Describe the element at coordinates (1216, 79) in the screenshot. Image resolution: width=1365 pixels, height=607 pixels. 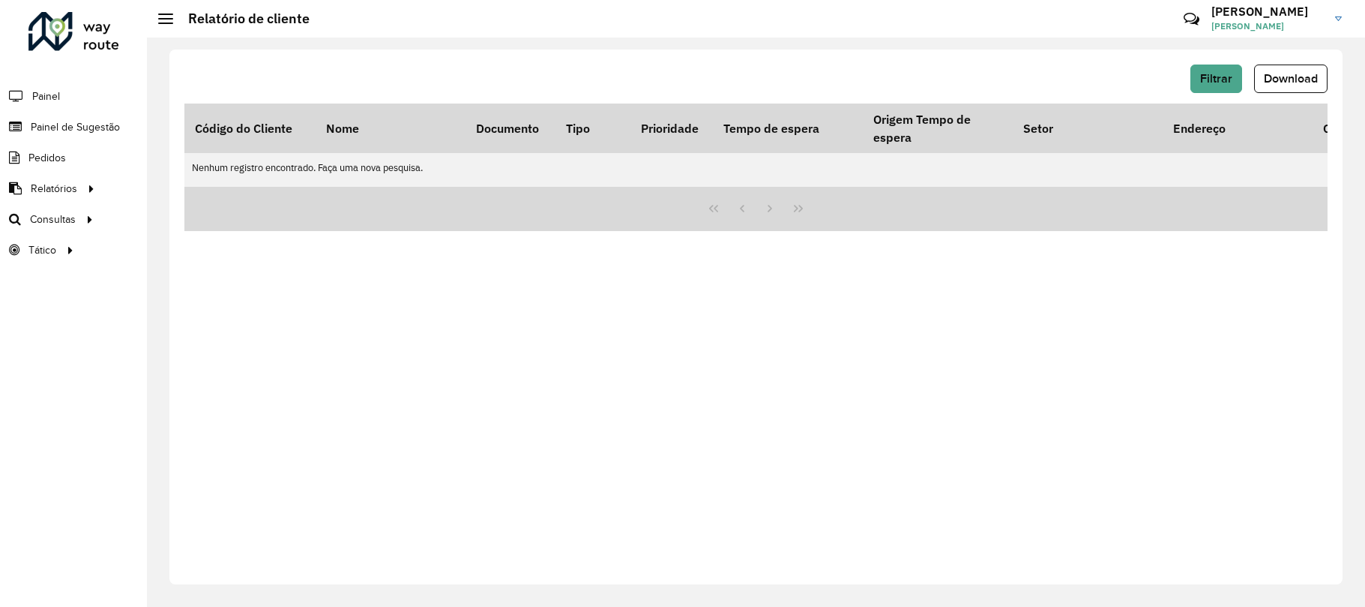
I see `button: Filtrar` at that location.